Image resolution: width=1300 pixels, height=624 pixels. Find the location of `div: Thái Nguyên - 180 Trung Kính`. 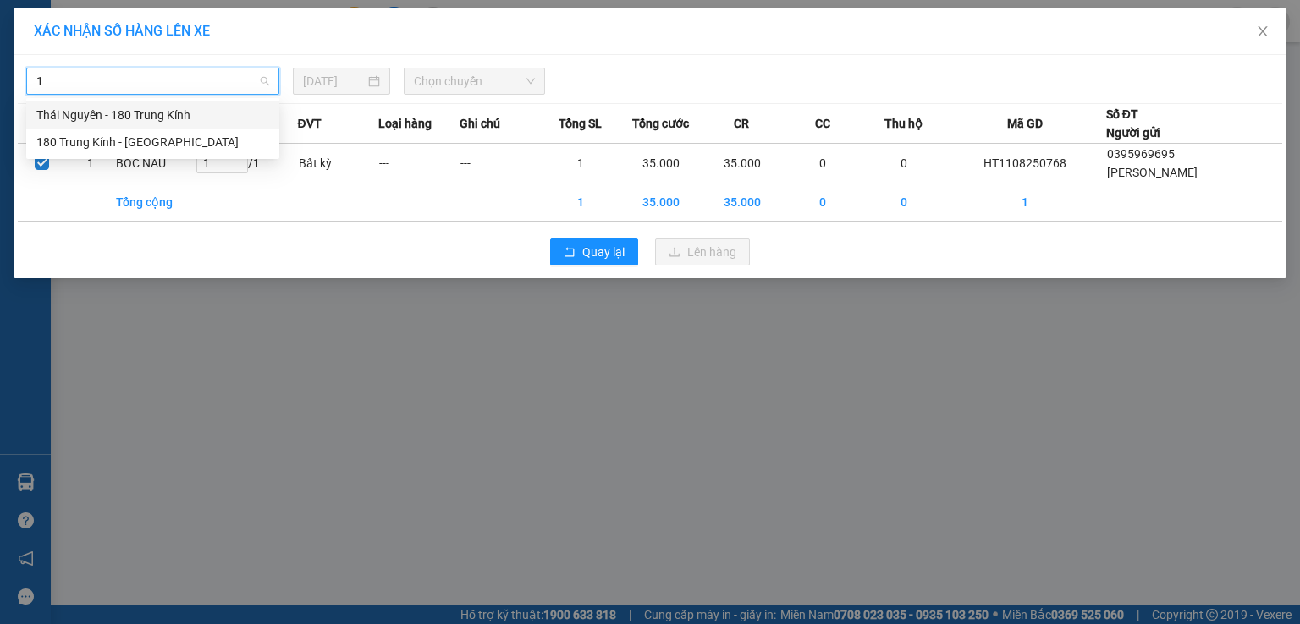

div: Thái Nguyên - 180 Trung Kính is located at coordinates (152, 115).